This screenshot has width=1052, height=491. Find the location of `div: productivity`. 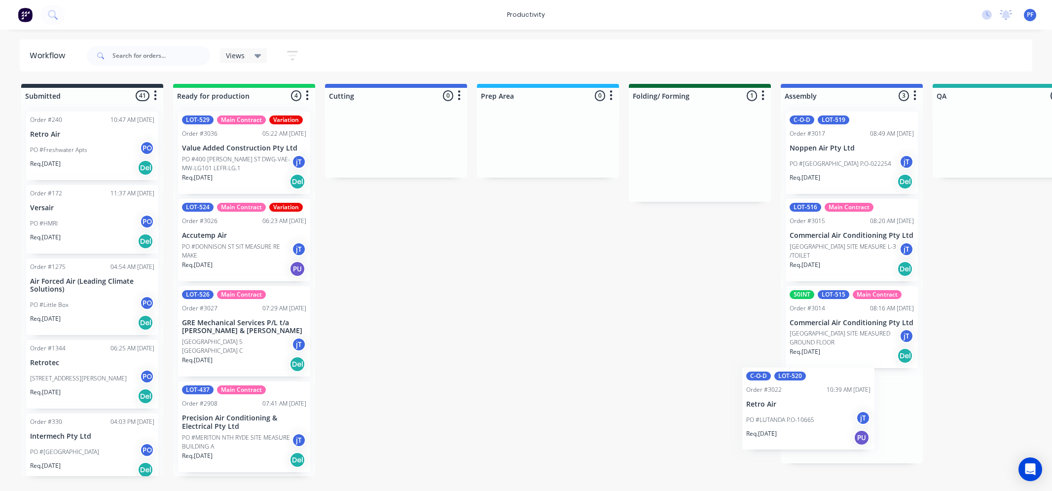

div: productivity is located at coordinates (526, 15).